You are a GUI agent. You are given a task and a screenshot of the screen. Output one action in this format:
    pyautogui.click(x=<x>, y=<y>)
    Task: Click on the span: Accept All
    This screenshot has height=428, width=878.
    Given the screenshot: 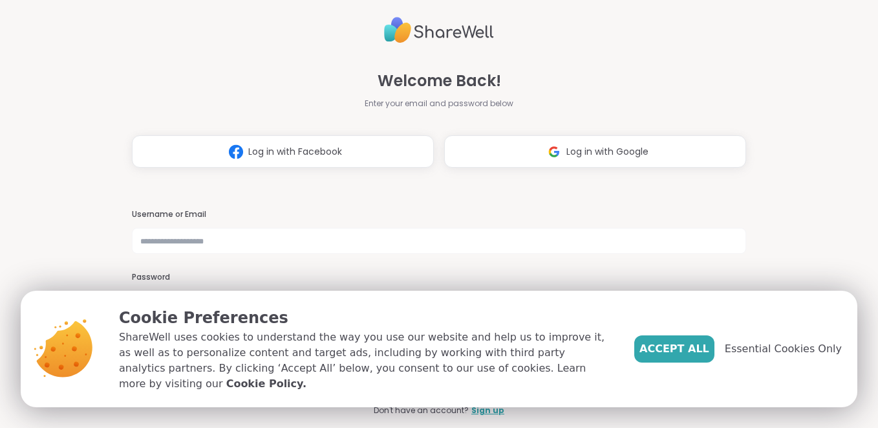 What is the action you would take?
    pyautogui.click(x=675, y=349)
    